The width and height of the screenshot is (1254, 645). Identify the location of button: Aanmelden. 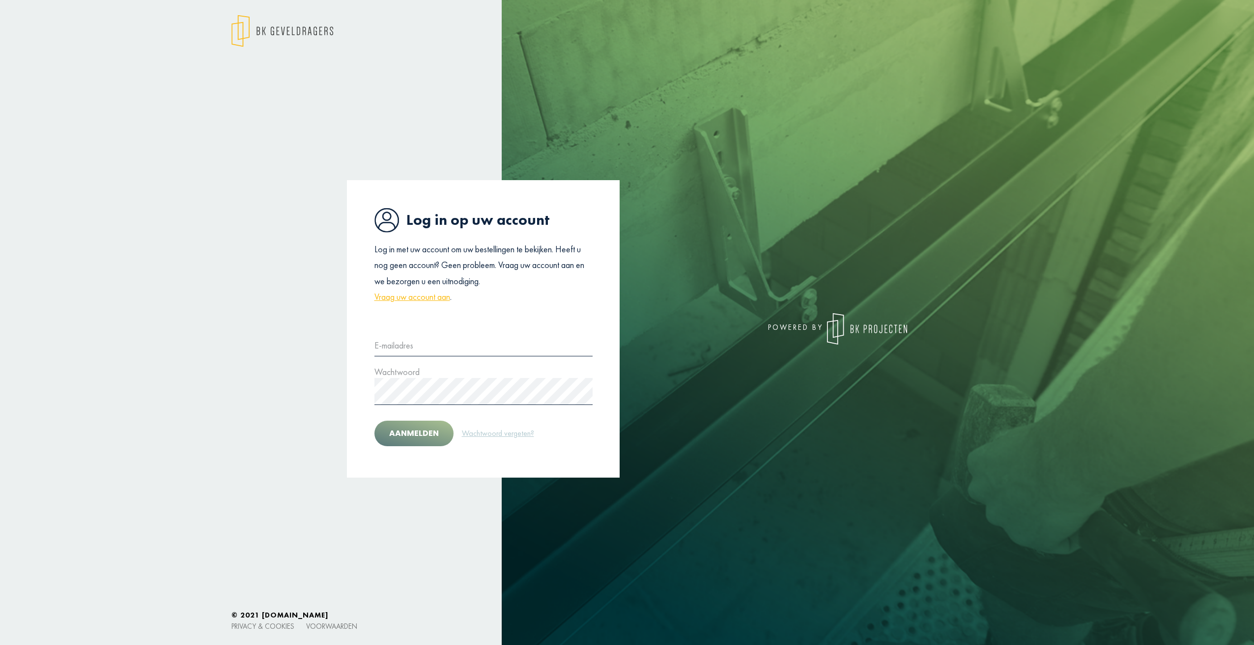
(414, 434).